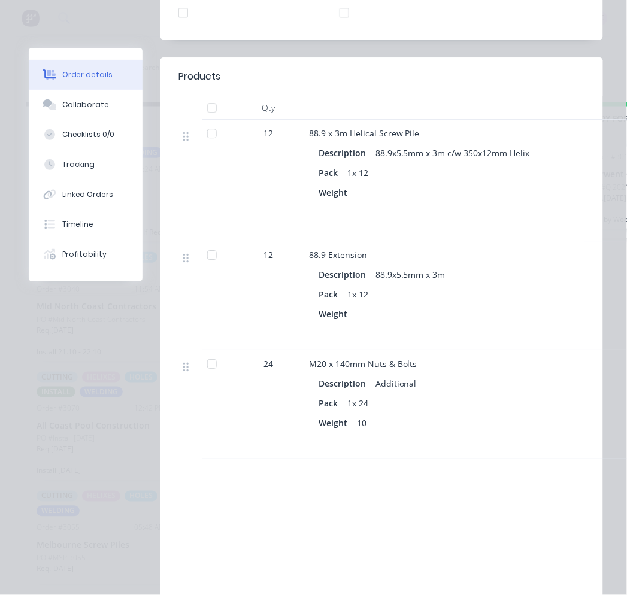  I want to click on div: Checklists 0/0, so click(89, 135).